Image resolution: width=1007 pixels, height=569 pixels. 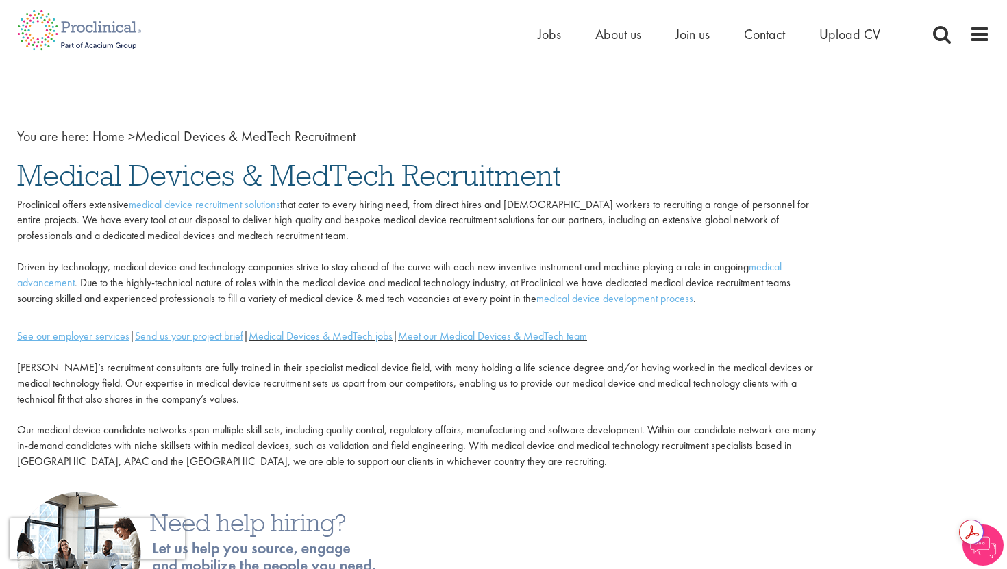 I want to click on u: See our employer services, so click(x=73, y=336).